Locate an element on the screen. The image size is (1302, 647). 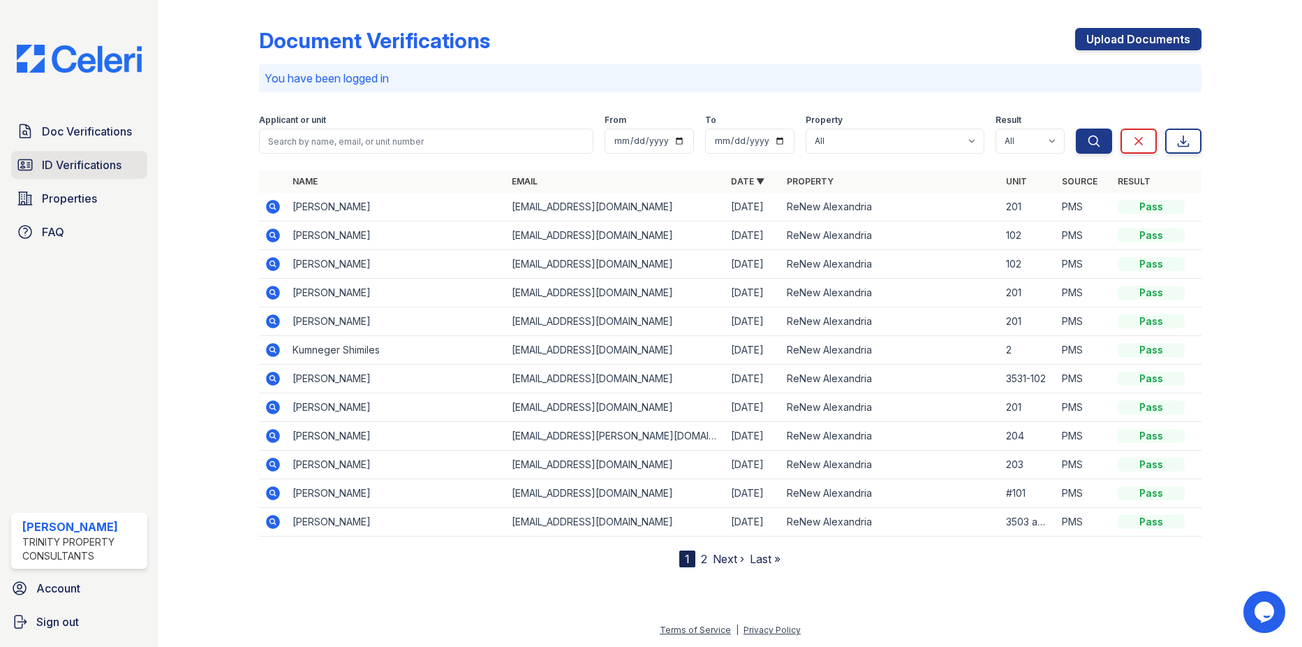
span: ID Verifications is located at coordinates (82, 165).